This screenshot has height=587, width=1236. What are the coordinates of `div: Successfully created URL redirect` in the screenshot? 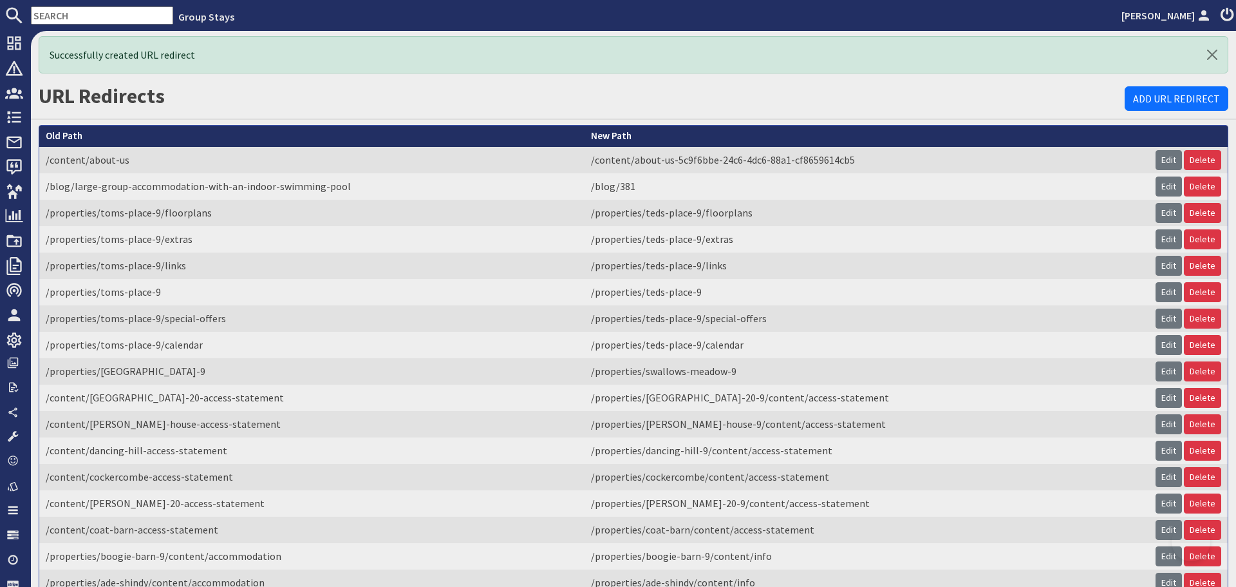 It's located at (634, 55).